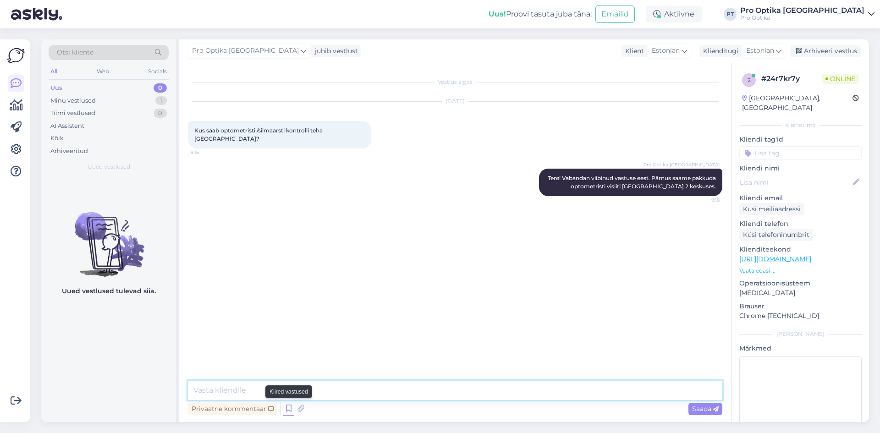 Image resolution: width=880 pixels, height=433 pixels. Describe the element at coordinates (719, 51) in the screenshot. I see `div: Klienditugi` at that location.